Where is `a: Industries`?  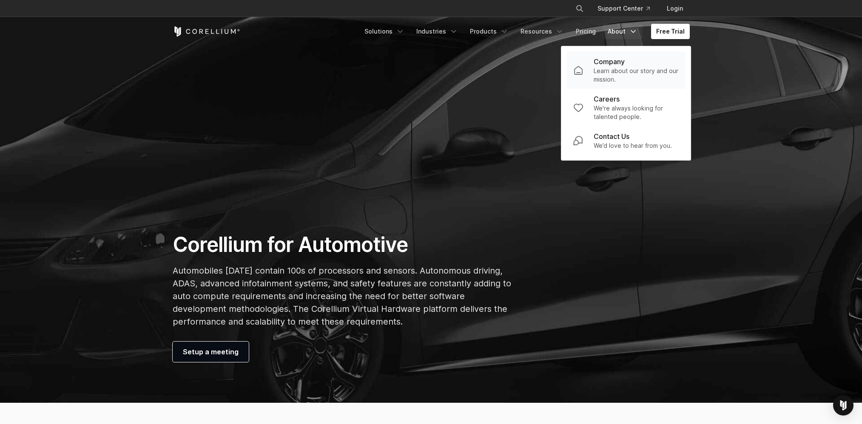
a: Industries is located at coordinates (437, 31).